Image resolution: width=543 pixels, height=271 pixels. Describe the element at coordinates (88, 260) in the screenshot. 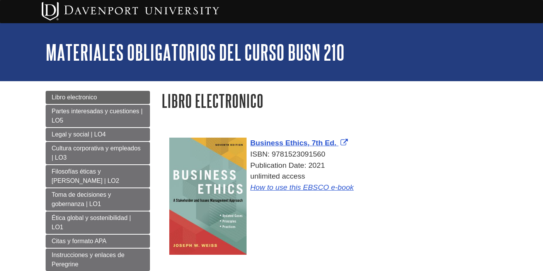

I see `span: Instrucciones y enlaces de Peregrine` at that location.